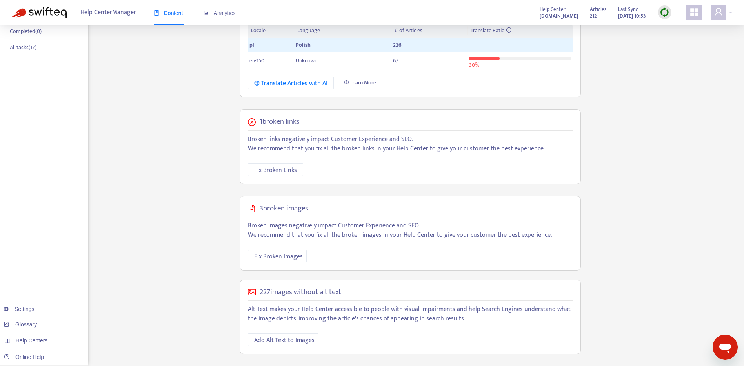  I want to click on th: # of Articles, so click(429, 31).